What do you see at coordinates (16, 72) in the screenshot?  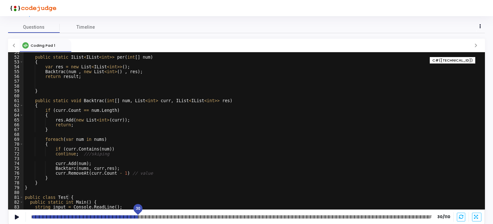 I see `div: 55` at bounding box center [16, 72].